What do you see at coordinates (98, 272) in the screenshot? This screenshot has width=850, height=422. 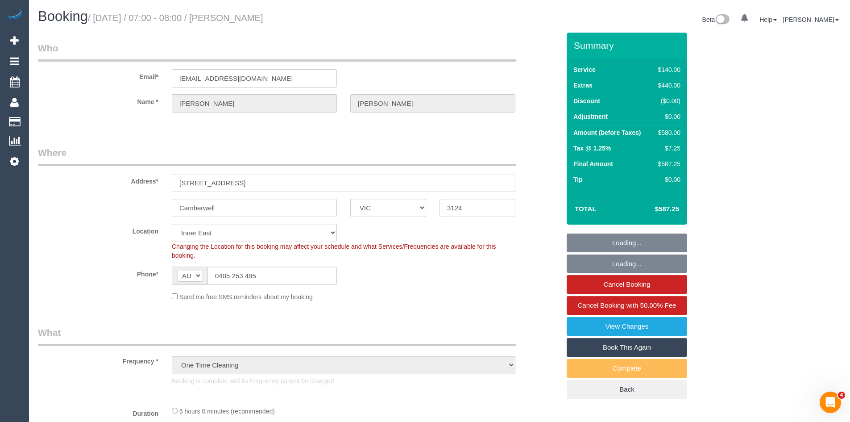 I see `label: Phone*` at bounding box center [98, 272].